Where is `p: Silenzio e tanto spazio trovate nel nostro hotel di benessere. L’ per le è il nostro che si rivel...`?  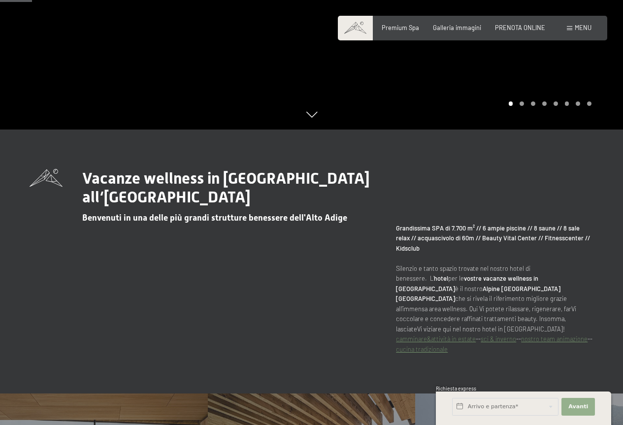 p: Silenzio e tanto spazio trovate nel nostro hotel di benessere. L’ per le è il nostro che si rivel... is located at coordinates (495, 289).